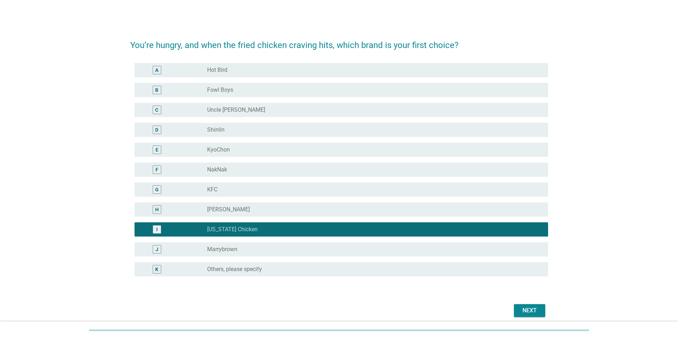 Image resolution: width=678 pixels, height=339 pixels. What do you see at coordinates (157, 189) in the screenshot?
I see `div: G` at bounding box center [157, 189].